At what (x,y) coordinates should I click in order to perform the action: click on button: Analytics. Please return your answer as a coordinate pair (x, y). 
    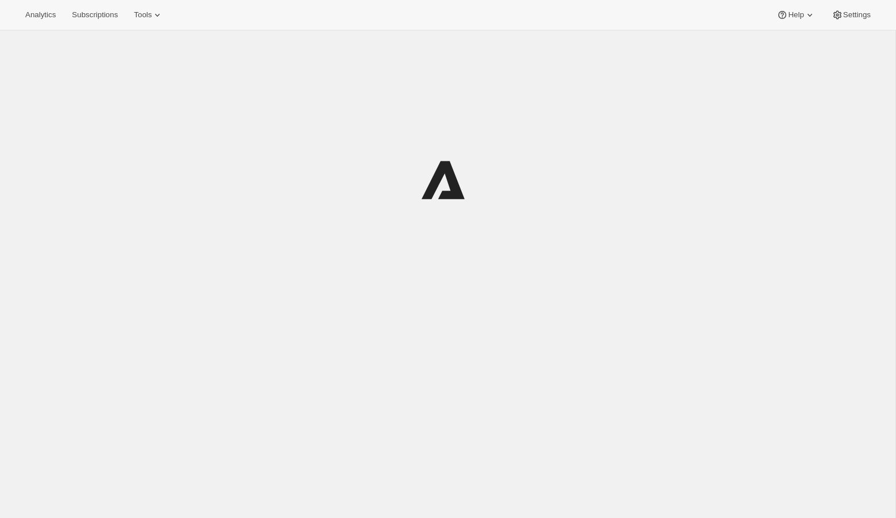
    Looking at the image, I should click on (40, 15).